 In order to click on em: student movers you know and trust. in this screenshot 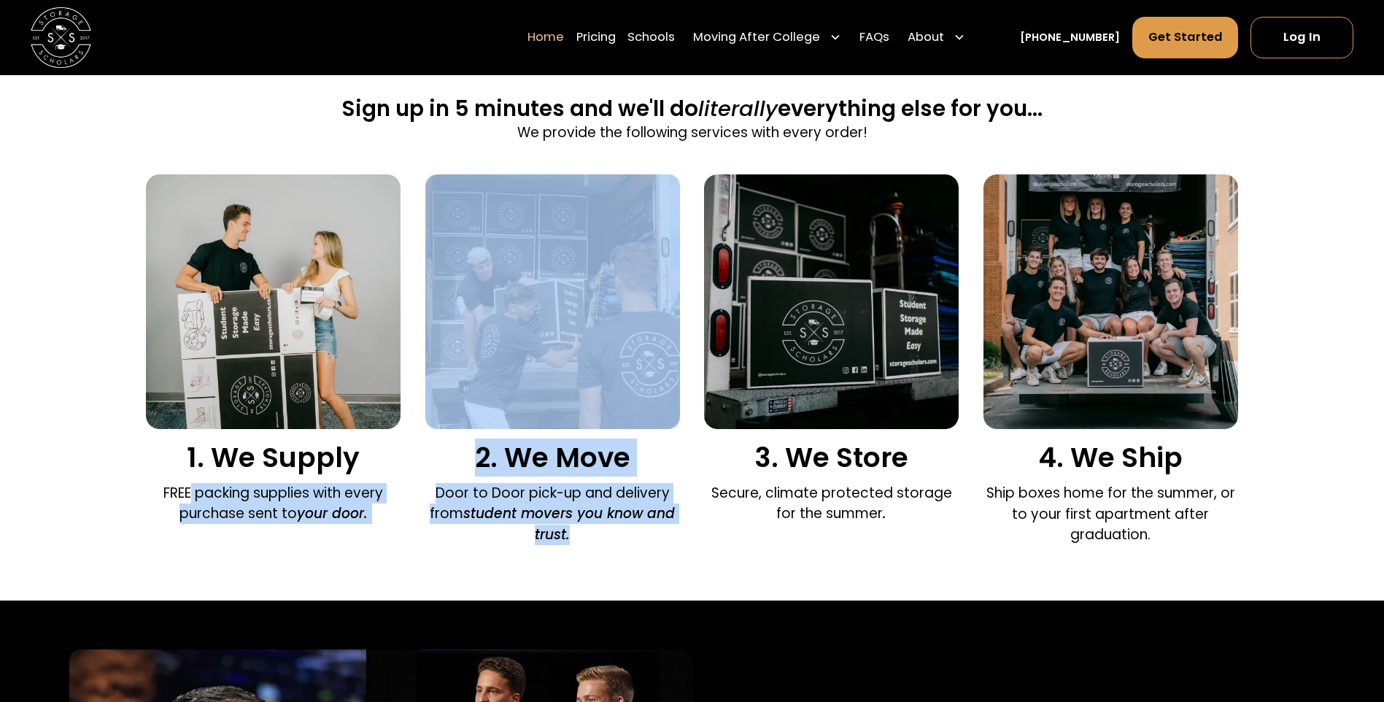, I will do `click(569, 523)`.